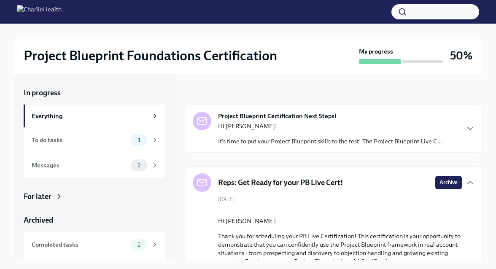  I want to click on h2: Project Blueprint Foundations Certification, so click(150, 56).